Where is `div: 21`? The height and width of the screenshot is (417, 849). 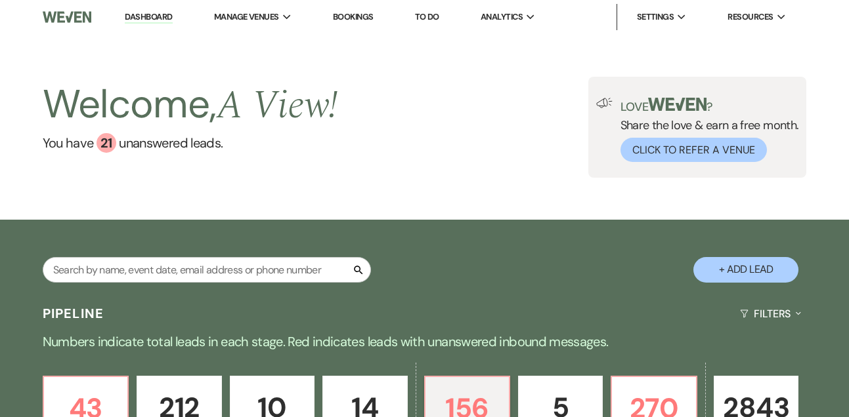
div: 21 is located at coordinates (106, 143).